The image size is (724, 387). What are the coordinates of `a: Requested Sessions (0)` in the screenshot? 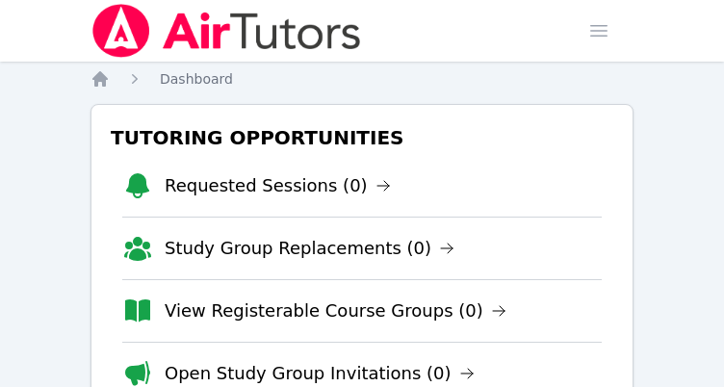 It's located at (277, 186).